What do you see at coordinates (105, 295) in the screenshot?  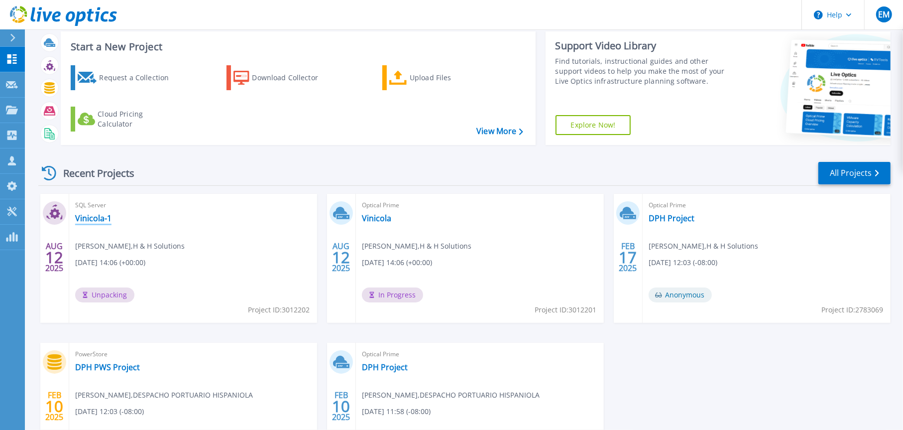 I see `span: Unpacking` at bounding box center [105, 295].